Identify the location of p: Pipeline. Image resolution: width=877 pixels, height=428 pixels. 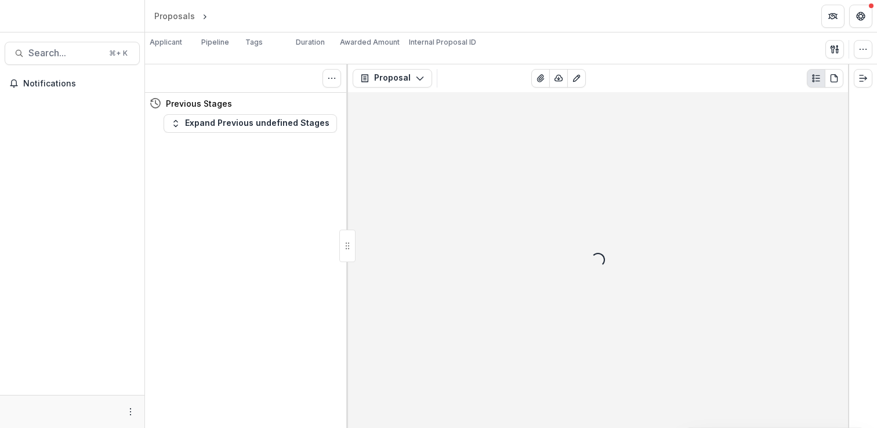
(215, 42).